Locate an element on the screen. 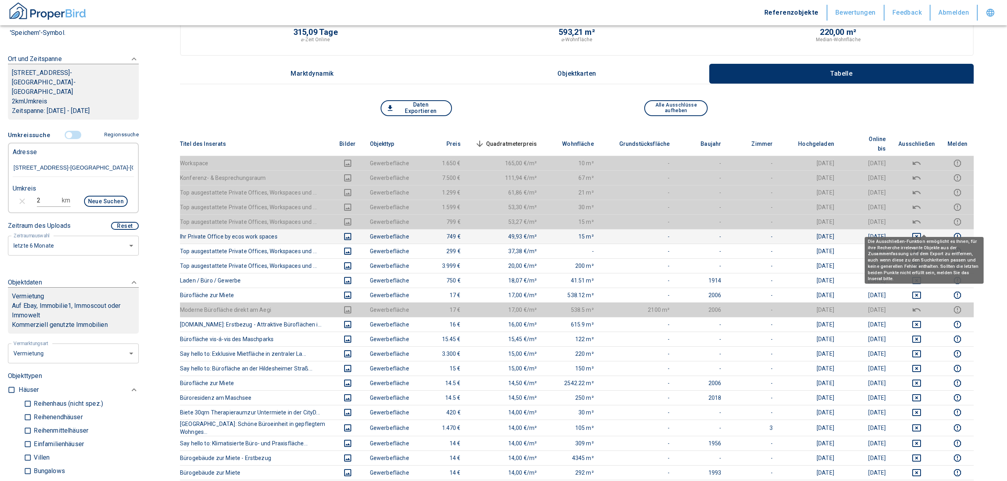 Image resolution: width=1007 pixels, height=481 pixels. p: Marktdynamik is located at coordinates (312, 74).